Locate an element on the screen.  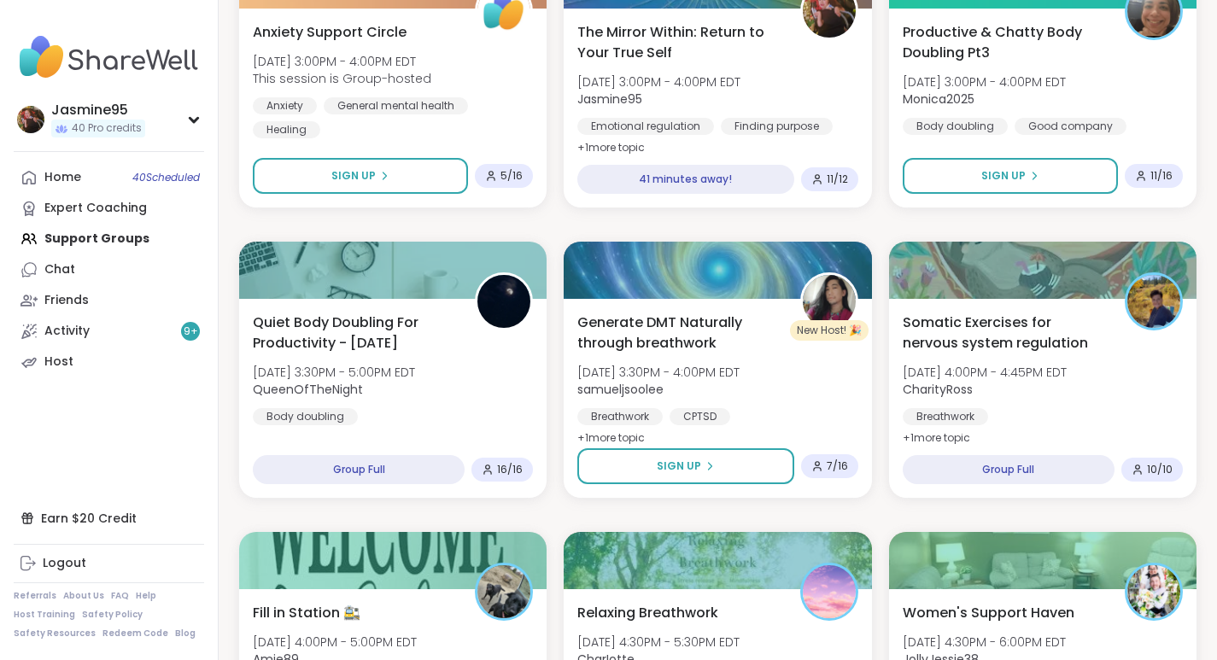
div: Emotional regulation is located at coordinates (646, 126).